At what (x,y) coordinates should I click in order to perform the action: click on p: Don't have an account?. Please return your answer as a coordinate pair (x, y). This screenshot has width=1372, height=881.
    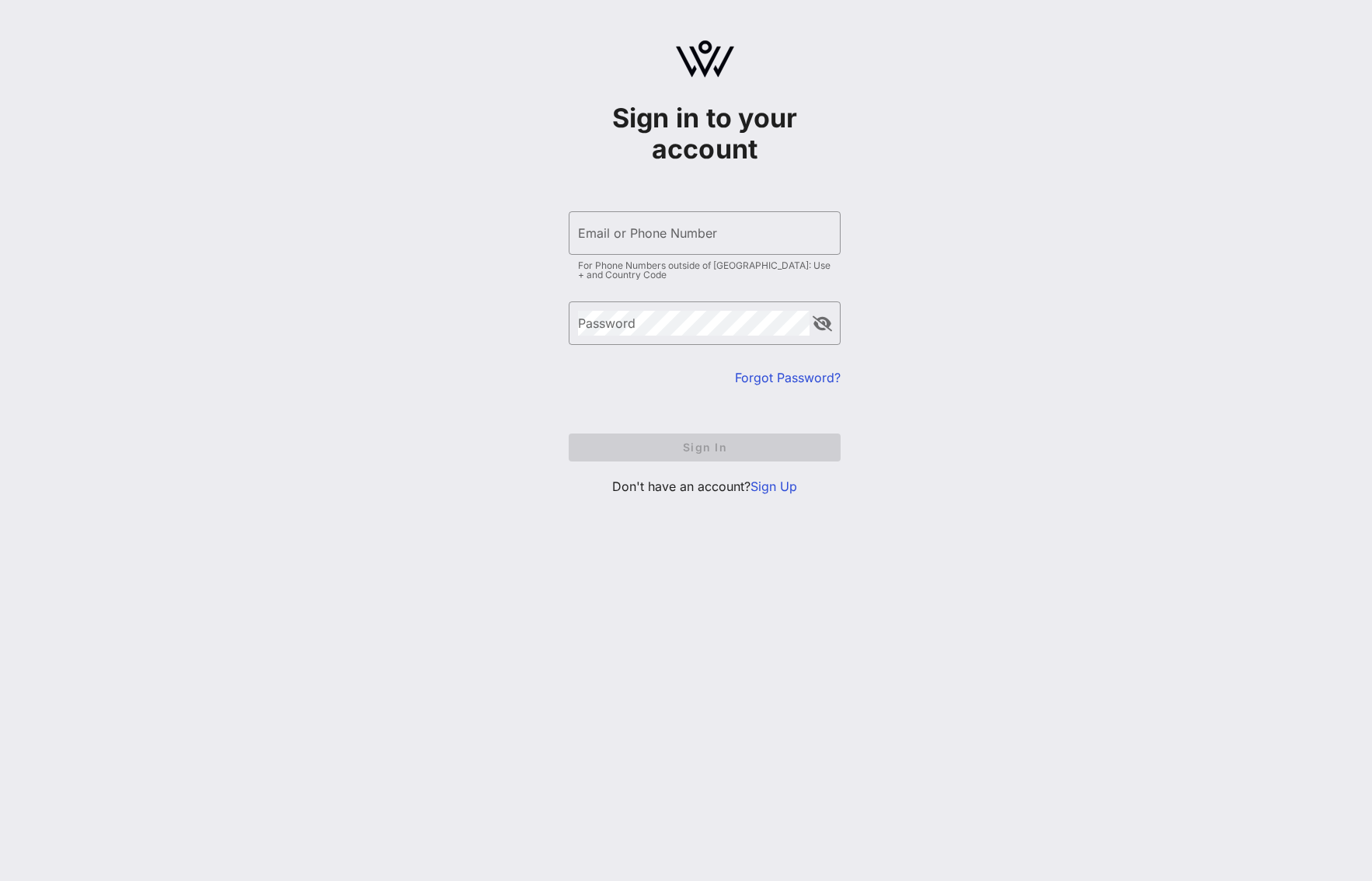
    Looking at the image, I should click on (705, 486).